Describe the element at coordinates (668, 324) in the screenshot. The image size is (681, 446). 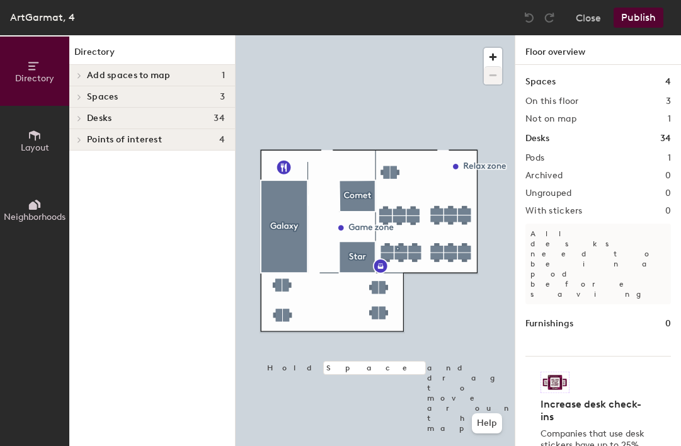
I see `h1: 0` at that location.